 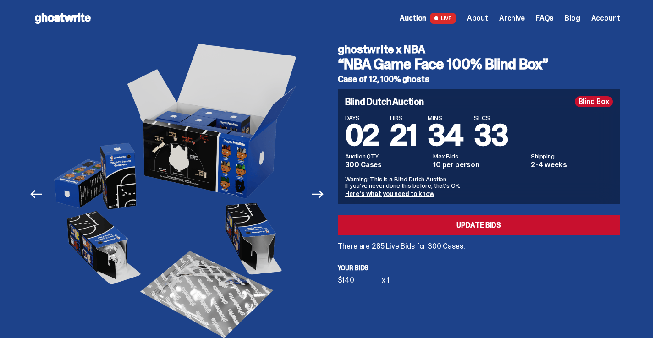 I want to click on span: Auction, so click(x=413, y=18).